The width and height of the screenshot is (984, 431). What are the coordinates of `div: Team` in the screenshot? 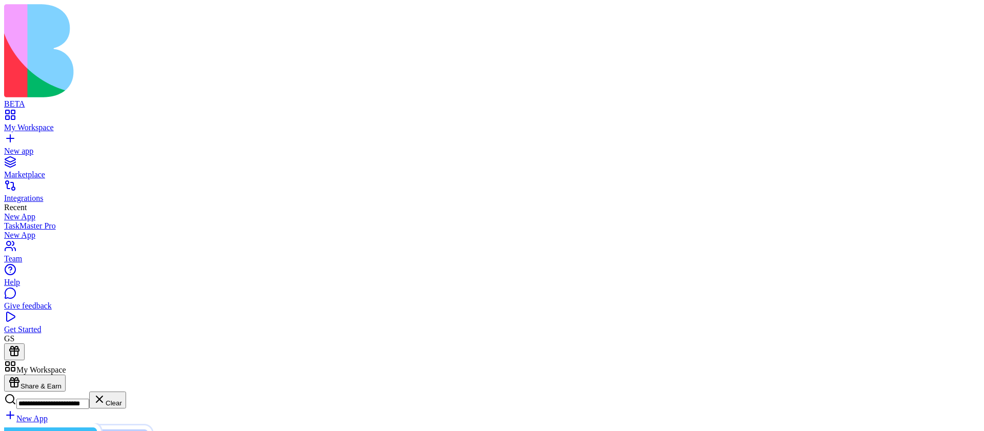 It's located at (492, 259).